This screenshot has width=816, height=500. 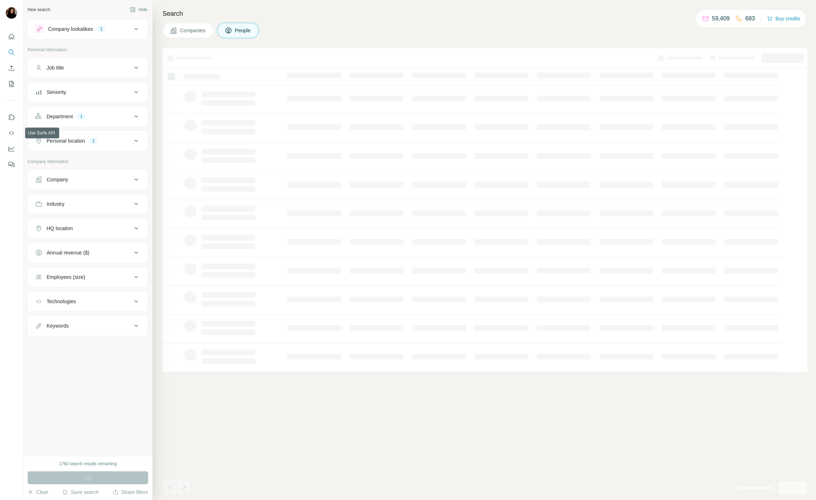 What do you see at coordinates (88, 117) in the screenshot?
I see `button: Department1` at bounding box center [88, 117].